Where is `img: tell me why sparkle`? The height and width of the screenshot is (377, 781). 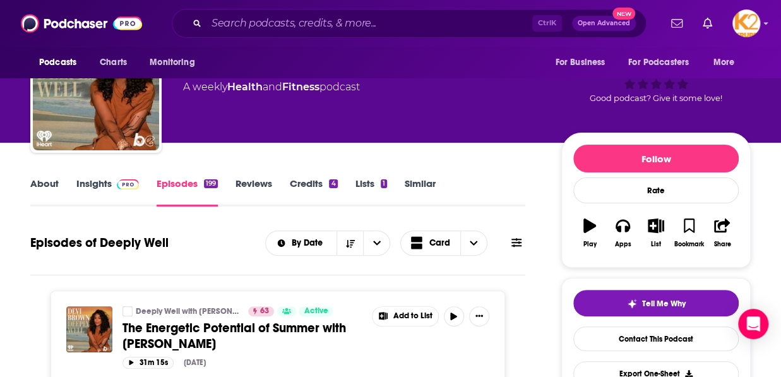
img: tell me why sparkle is located at coordinates (632, 304).